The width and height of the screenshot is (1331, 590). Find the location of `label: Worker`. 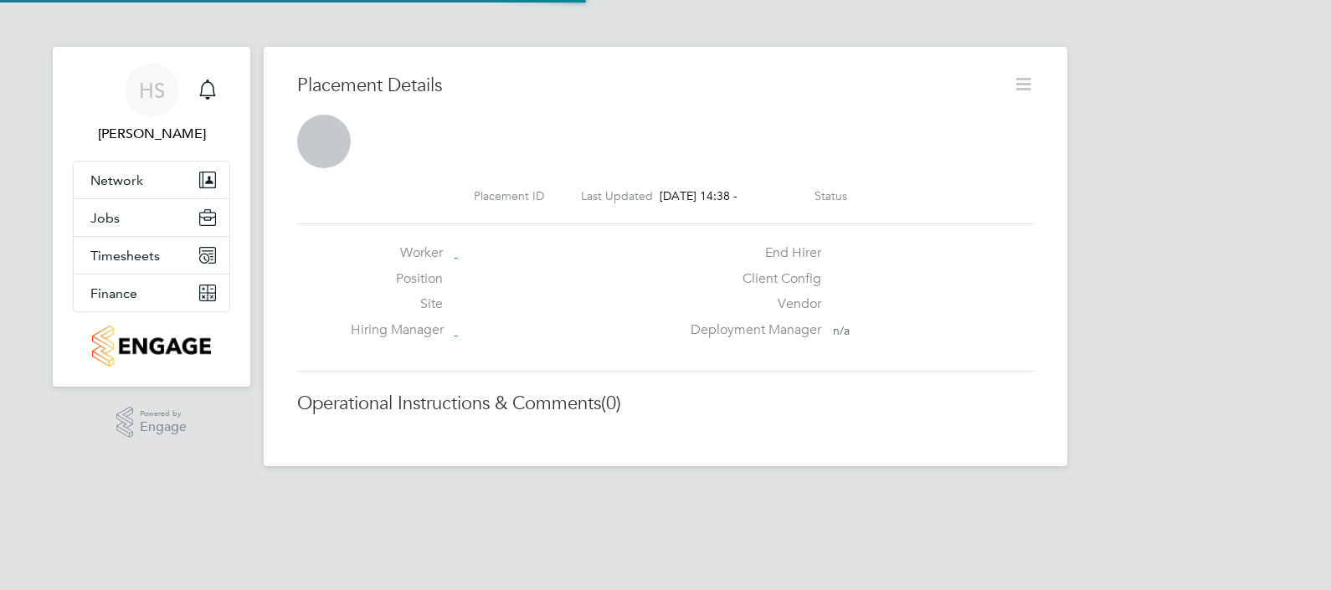

label: Worker is located at coordinates (397, 253).